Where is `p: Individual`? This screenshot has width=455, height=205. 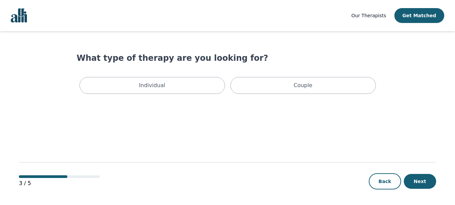
p: Individual is located at coordinates (152, 85).